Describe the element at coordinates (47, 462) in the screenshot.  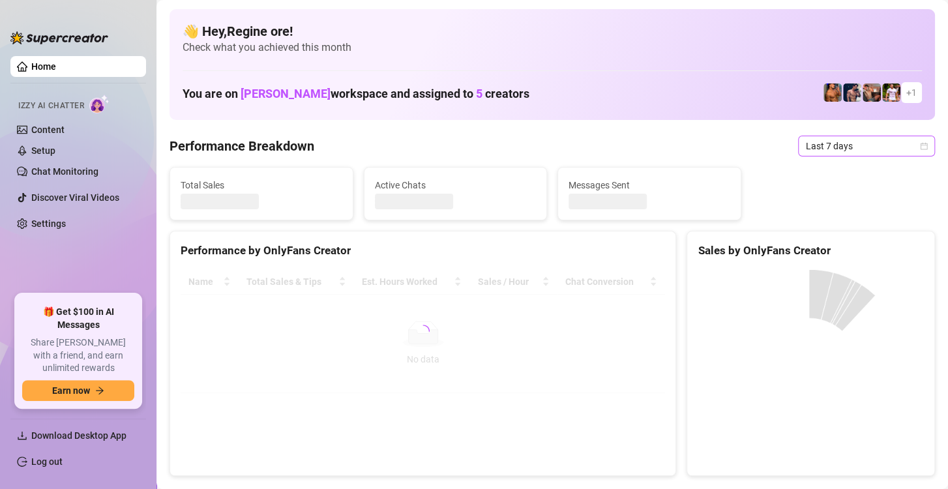
I see `a: Log out` at that location.